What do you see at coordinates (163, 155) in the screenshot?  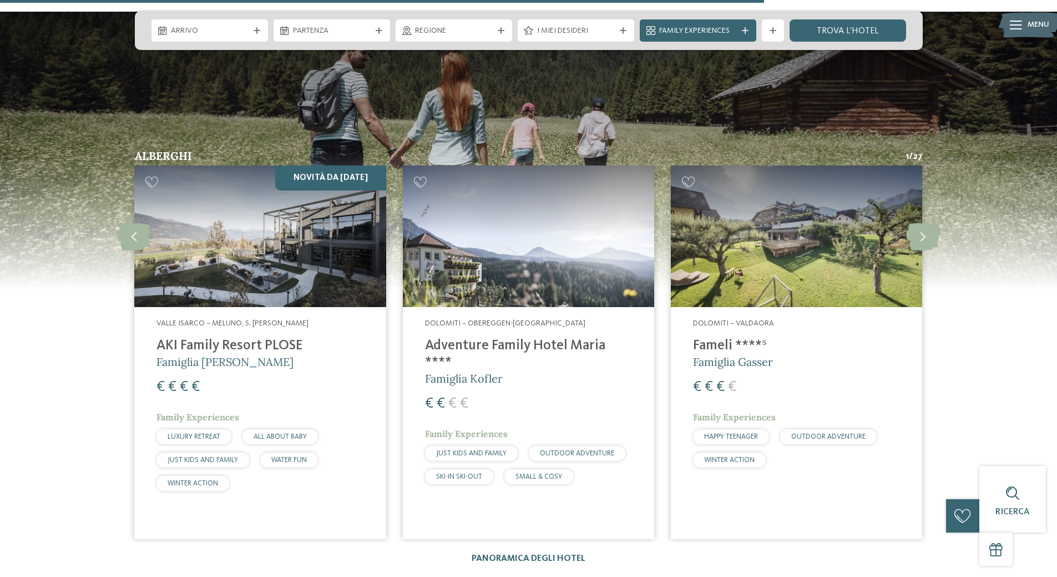 I see `span: Alberghi` at bounding box center [163, 155].